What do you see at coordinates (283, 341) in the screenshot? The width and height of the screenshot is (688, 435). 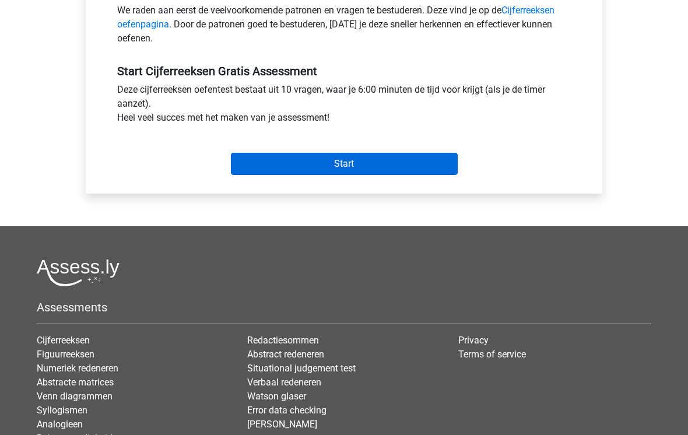 I see `a: Redactiesommen` at bounding box center [283, 341].